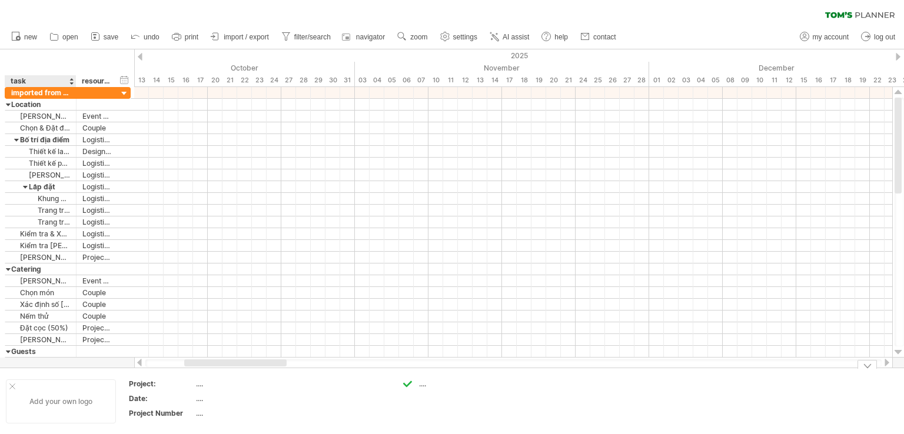 The height and width of the screenshot is (434, 904). Describe the element at coordinates (61, 402) in the screenshot. I see `div: Add your own logo` at that location.